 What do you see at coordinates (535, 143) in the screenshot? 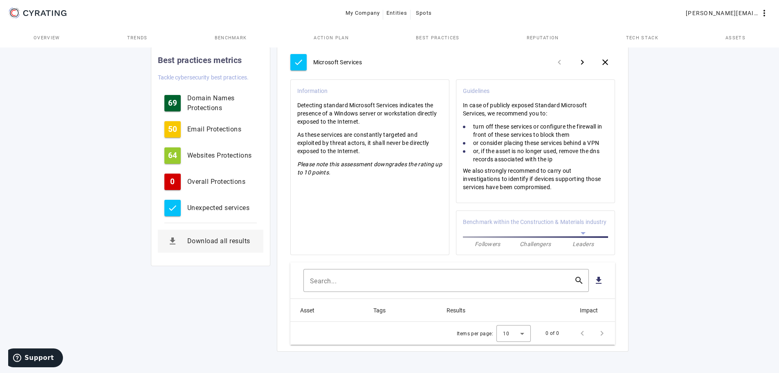
I see `li: or consider placing these services behind a VPN` at bounding box center [535, 143].